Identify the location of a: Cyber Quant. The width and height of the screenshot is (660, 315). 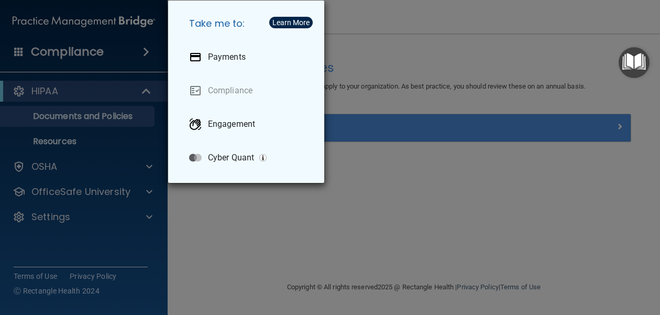
(248, 158).